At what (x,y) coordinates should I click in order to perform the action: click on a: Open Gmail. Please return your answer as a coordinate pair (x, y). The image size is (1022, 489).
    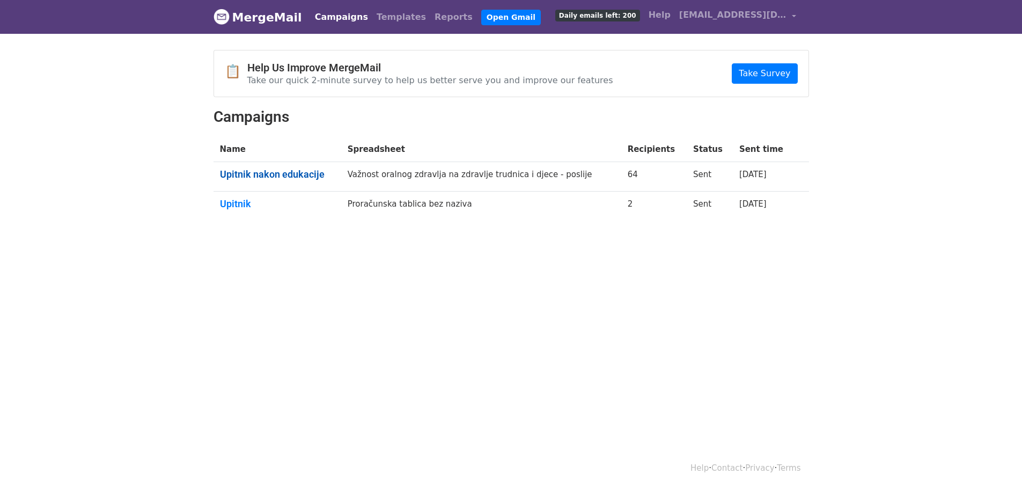
    Looking at the image, I should click on (511, 17).